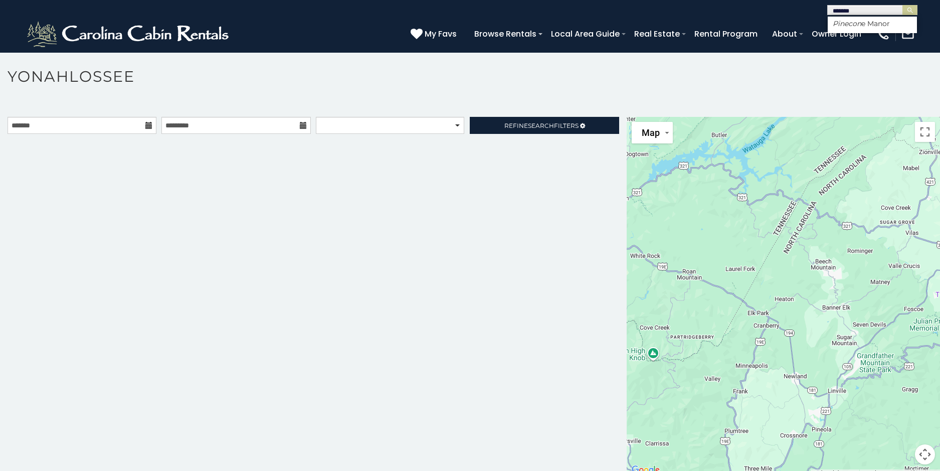 The height and width of the screenshot is (471, 940). What do you see at coordinates (925, 132) in the screenshot?
I see `button: Toggle fullscreen view` at bounding box center [925, 132].